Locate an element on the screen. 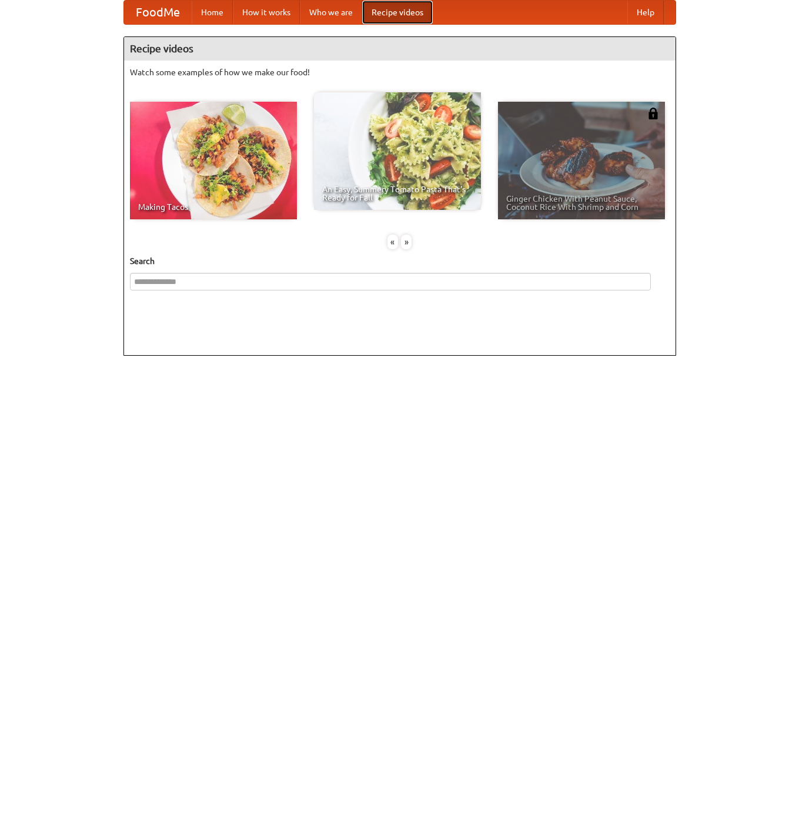 The image size is (799, 832). p: Watch some examples of how we make our food! is located at coordinates (400, 72).